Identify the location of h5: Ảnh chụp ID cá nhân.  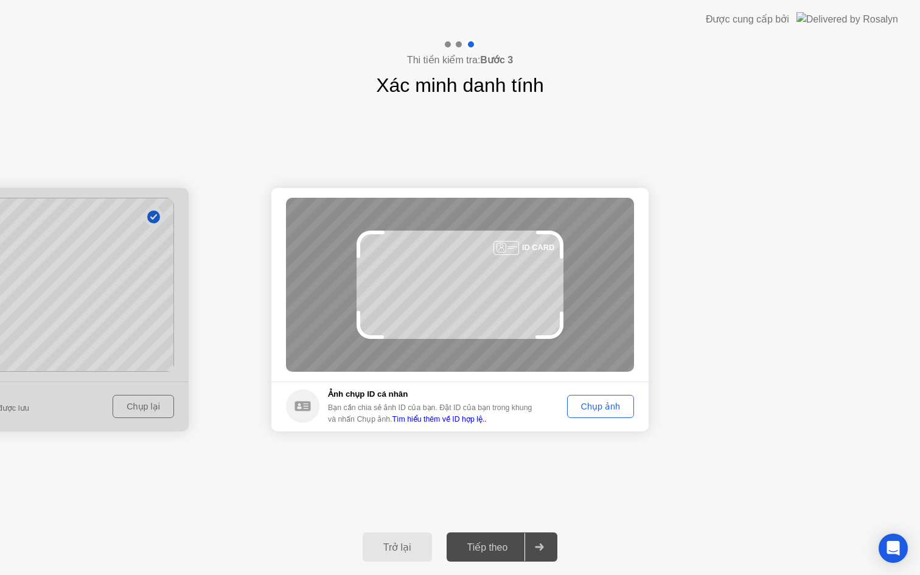
(430, 394).